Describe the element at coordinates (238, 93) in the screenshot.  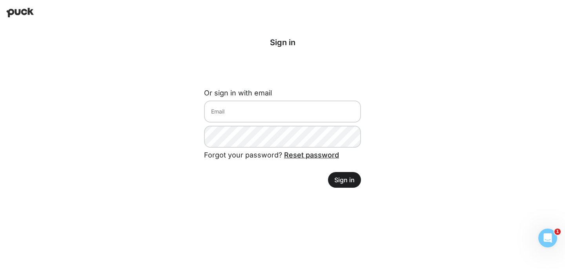
I see `label: Or sign in with email` at that location.